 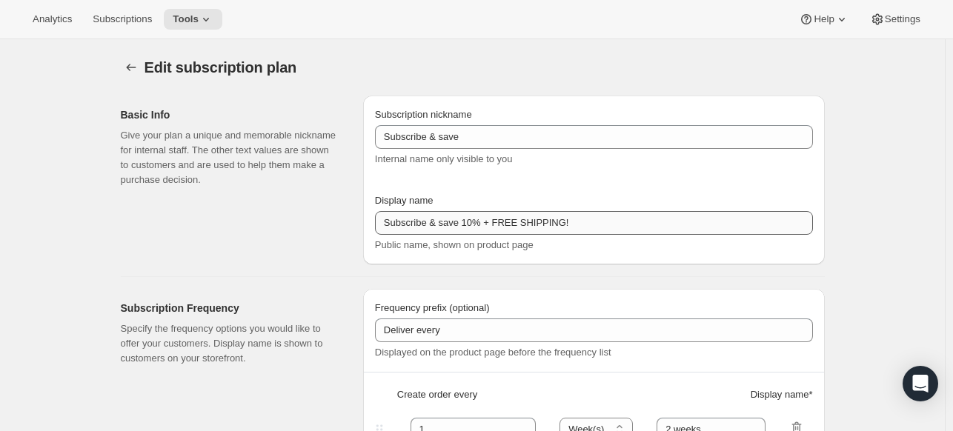 What do you see at coordinates (122, 19) in the screenshot?
I see `span: Subscriptions` at bounding box center [122, 19].